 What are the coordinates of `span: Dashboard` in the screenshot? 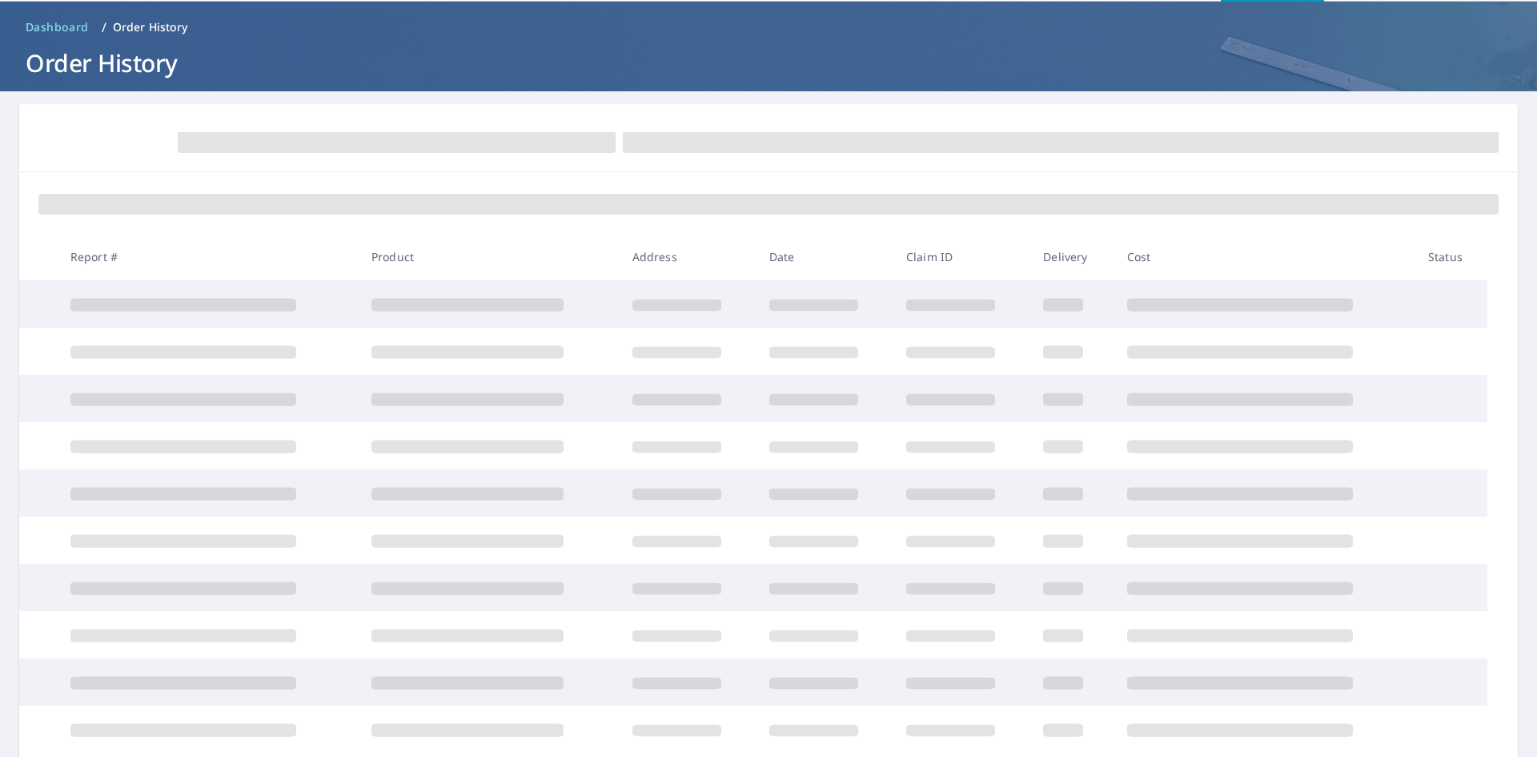 It's located at (57, 27).